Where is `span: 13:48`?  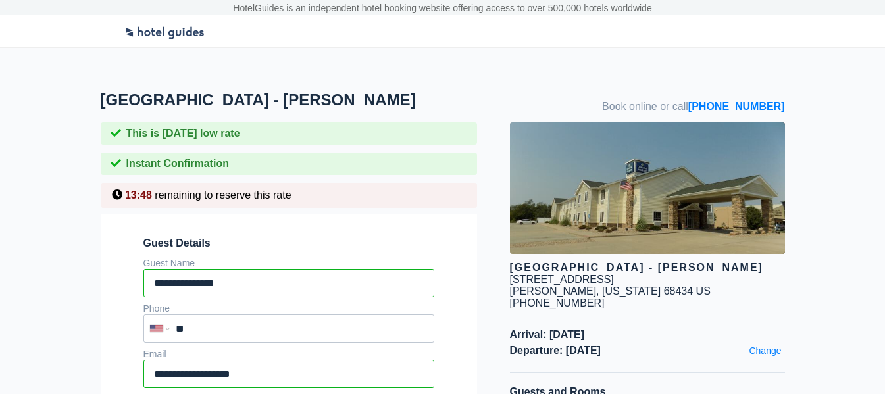
span: 13:48 is located at coordinates (138, 195).